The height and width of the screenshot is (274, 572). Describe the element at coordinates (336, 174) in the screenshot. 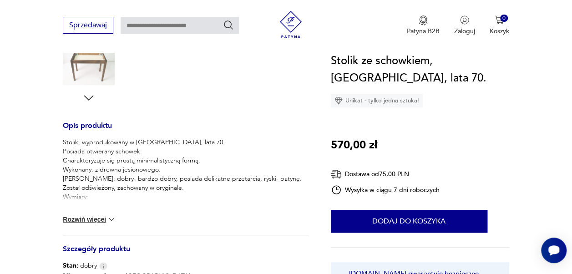

I see `img: Ikona dostawy` at that location.